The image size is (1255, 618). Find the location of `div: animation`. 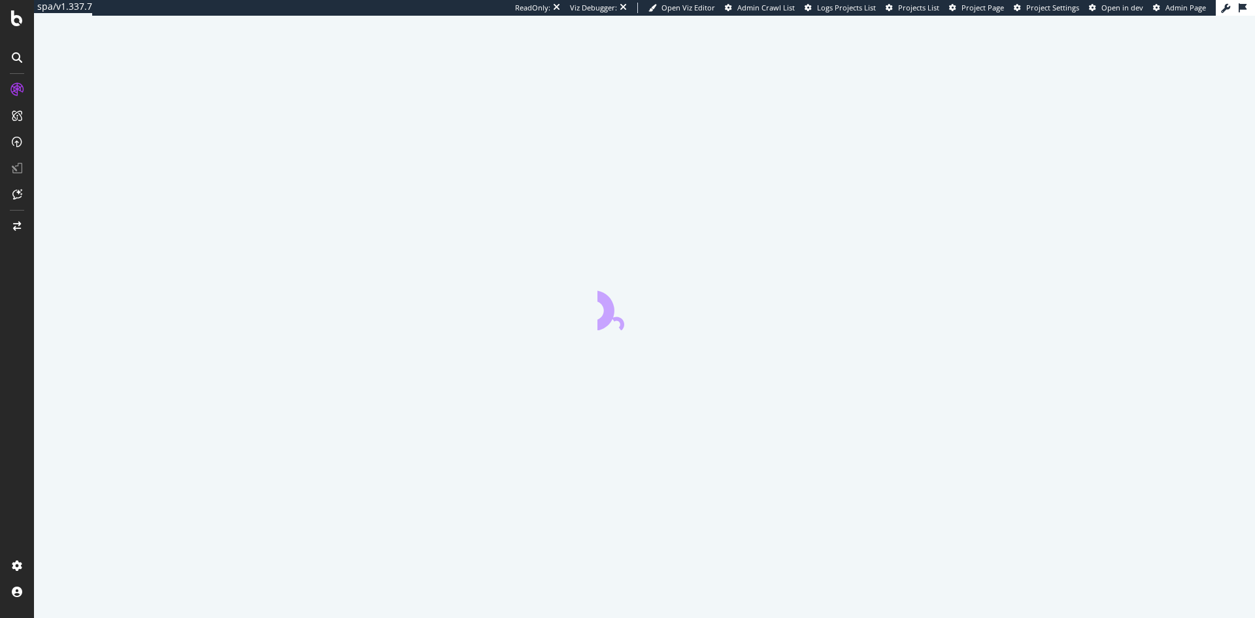

div: animation is located at coordinates (645, 307).